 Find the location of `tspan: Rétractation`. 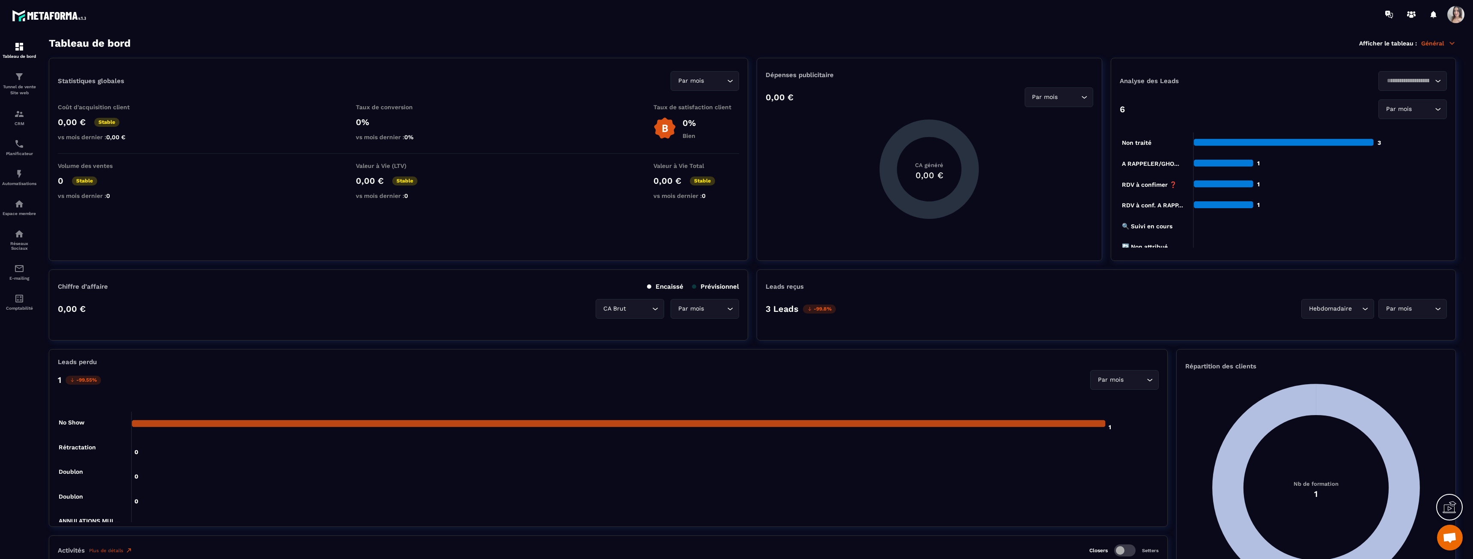

tspan: Rétractation is located at coordinates (77, 447).